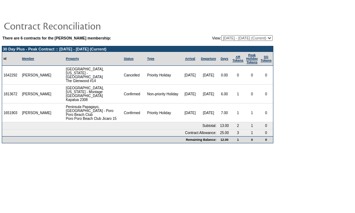 This screenshot has height=213, width=355. What do you see at coordinates (110, 126) in the screenshot?
I see `td: Subtotal:` at bounding box center [110, 126].